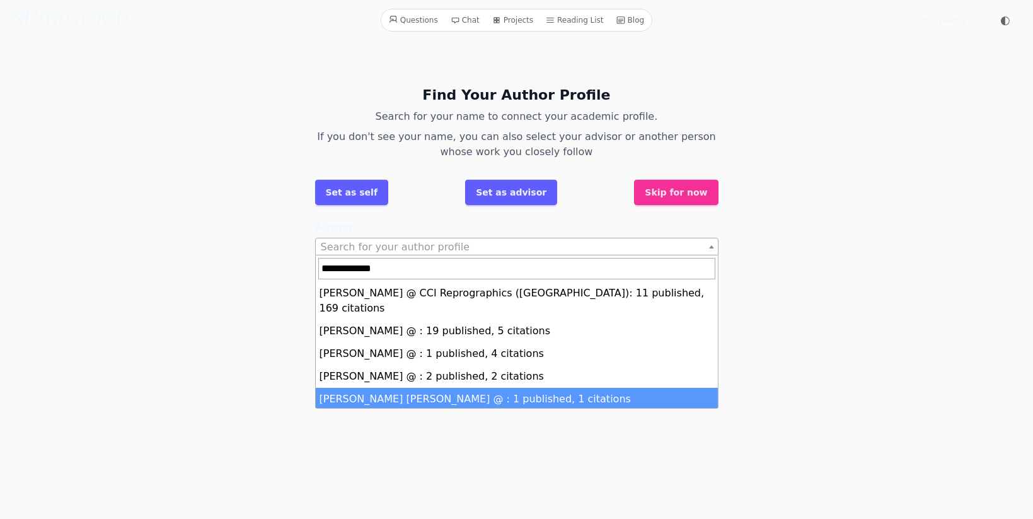 The height and width of the screenshot is (519, 1033). I want to click on label: Author, so click(517, 227).